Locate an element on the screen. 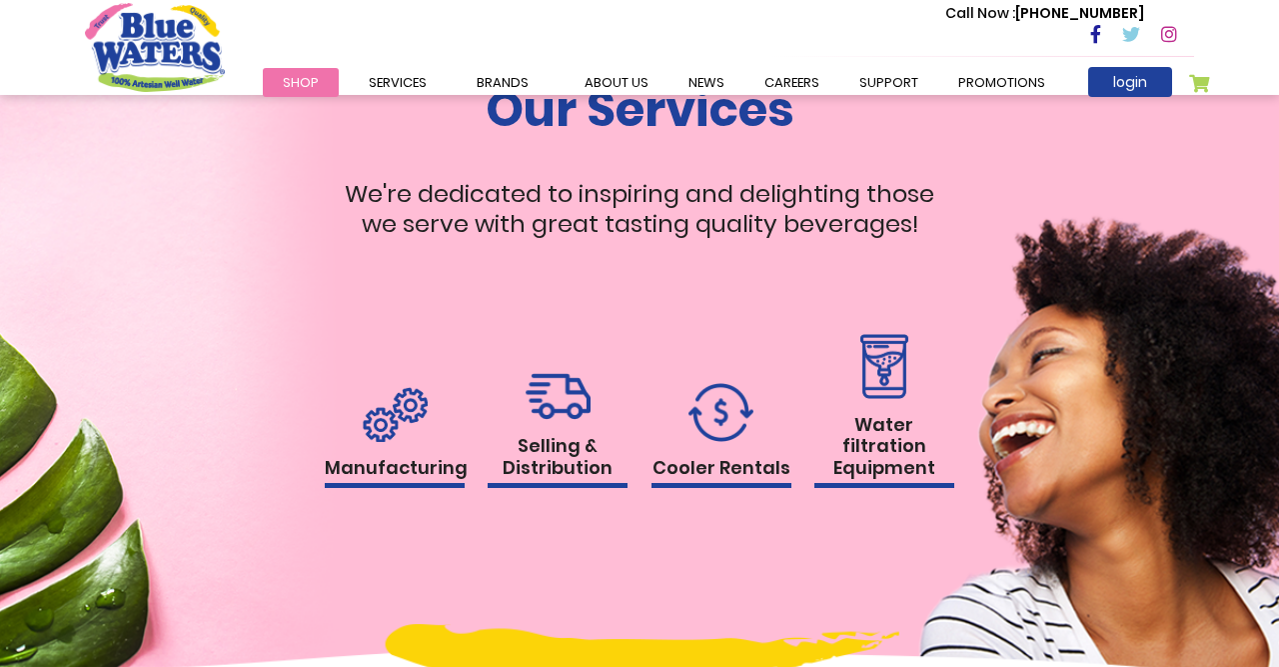  a: Selling & Distribution is located at coordinates (558, 430).